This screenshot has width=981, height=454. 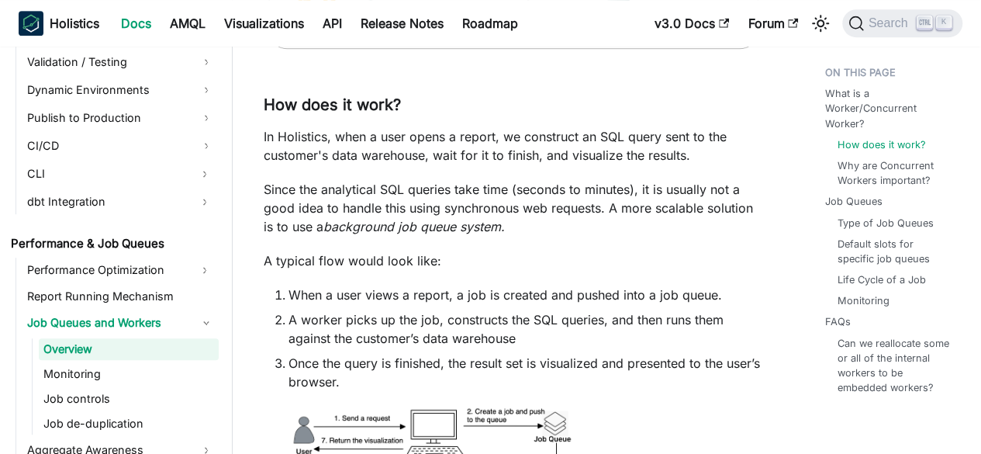 What do you see at coordinates (526, 372) in the screenshot?
I see `li: Once the query is finished, the result set is visualized and presented to the user’s browser.` at bounding box center [526, 372].